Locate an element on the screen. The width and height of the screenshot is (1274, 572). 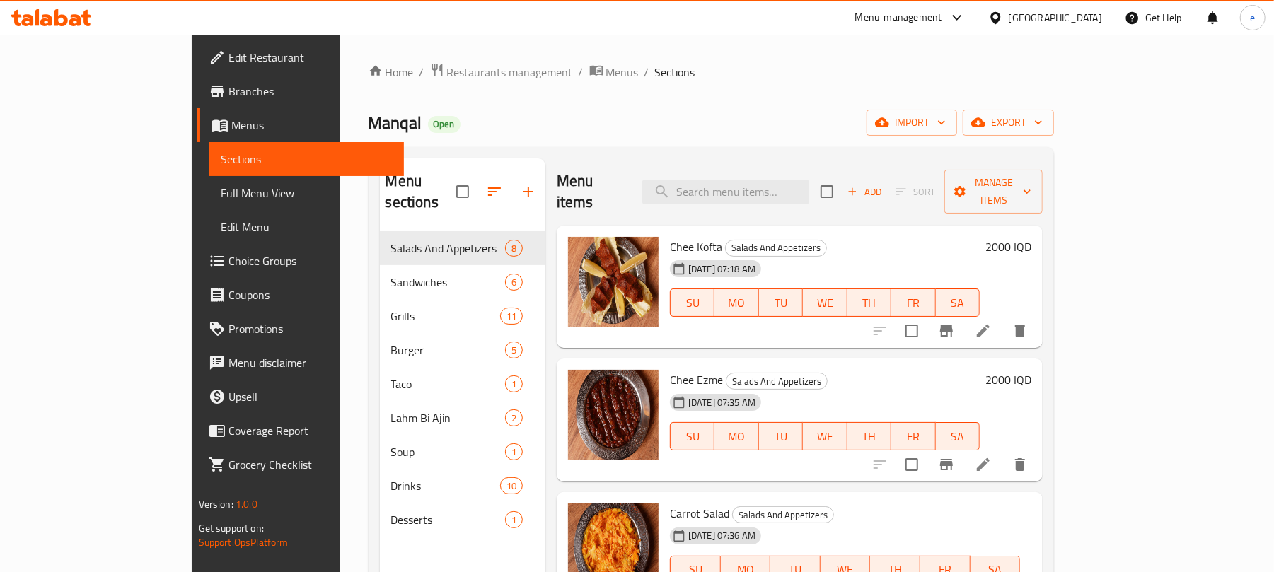
span: Coverage Report is located at coordinates (310, 431).